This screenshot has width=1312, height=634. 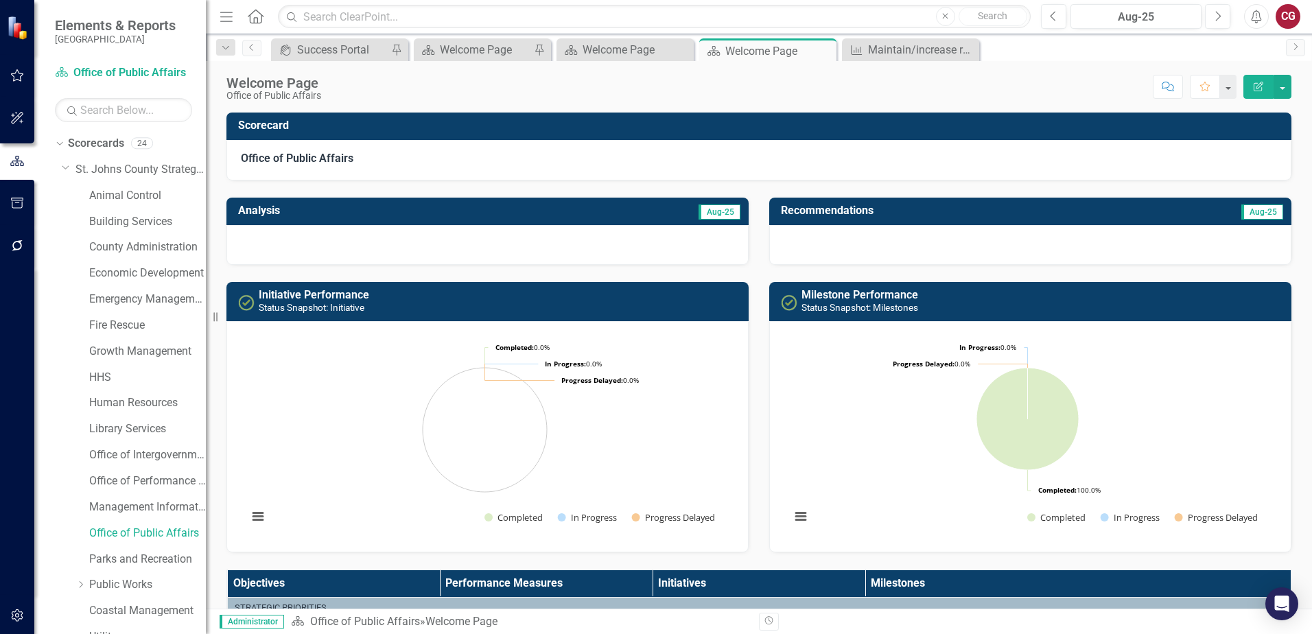 What do you see at coordinates (148, 273) in the screenshot?
I see `a: Economic Development` at bounding box center [148, 273].